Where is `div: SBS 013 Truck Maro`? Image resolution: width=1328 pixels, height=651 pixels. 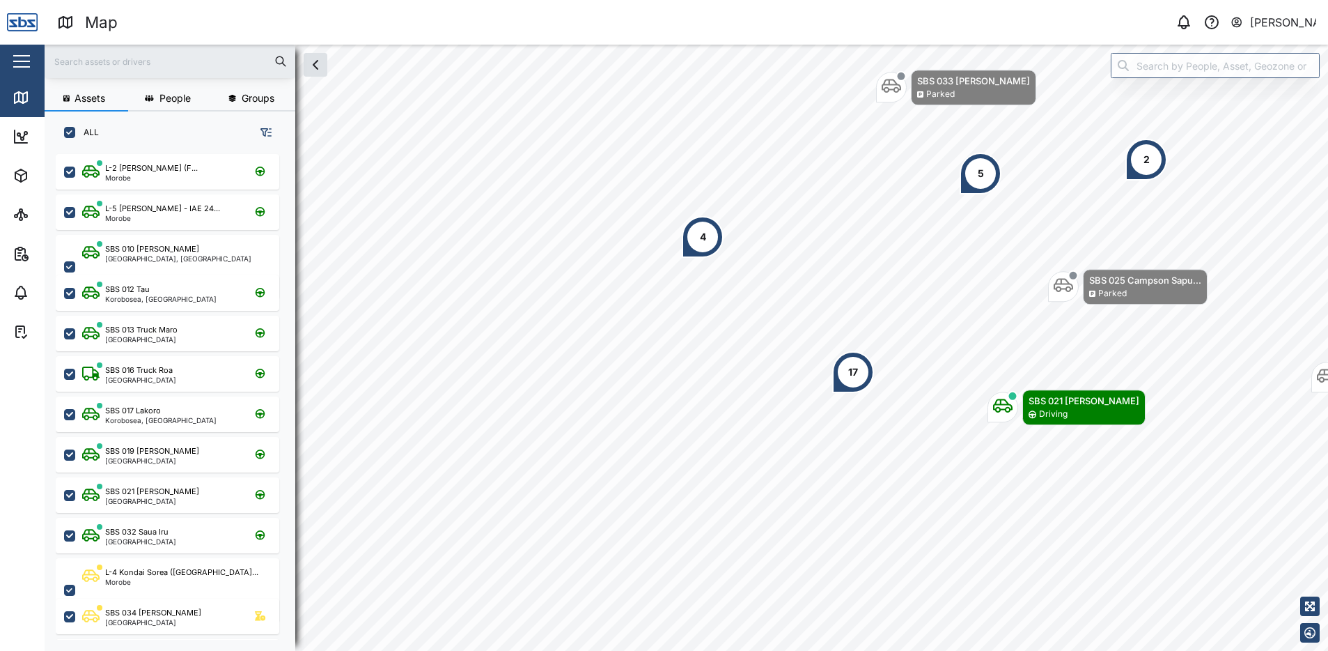 div: SBS 013 Truck Maro is located at coordinates (141, 329).